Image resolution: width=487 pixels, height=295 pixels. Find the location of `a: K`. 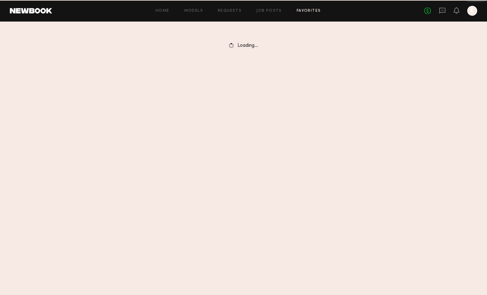

a: K is located at coordinates (472, 11).